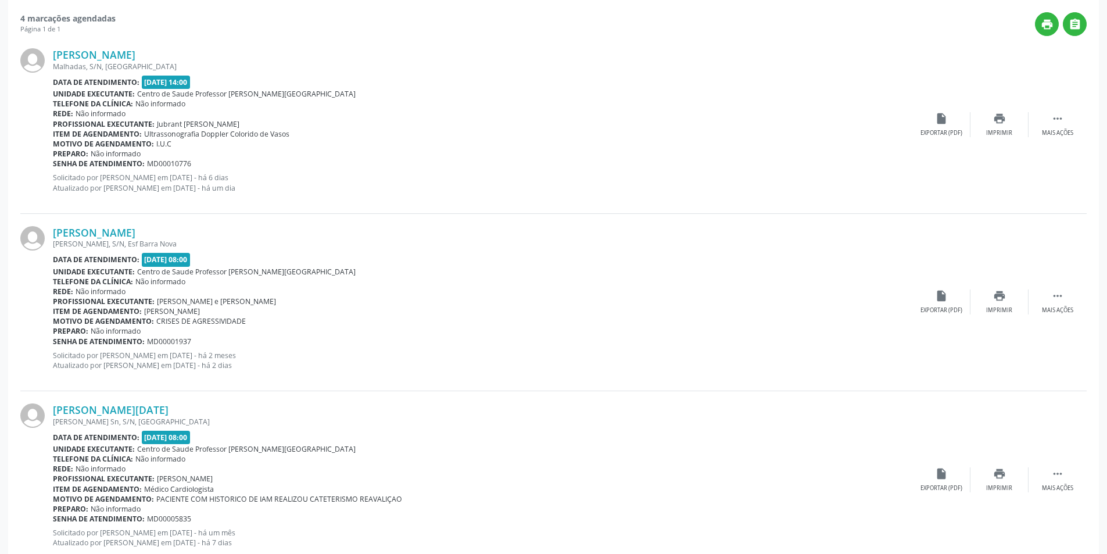 The image size is (1107, 554). What do you see at coordinates (169, 341) in the screenshot?
I see `span: MD00001937` at bounding box center [169, 341].